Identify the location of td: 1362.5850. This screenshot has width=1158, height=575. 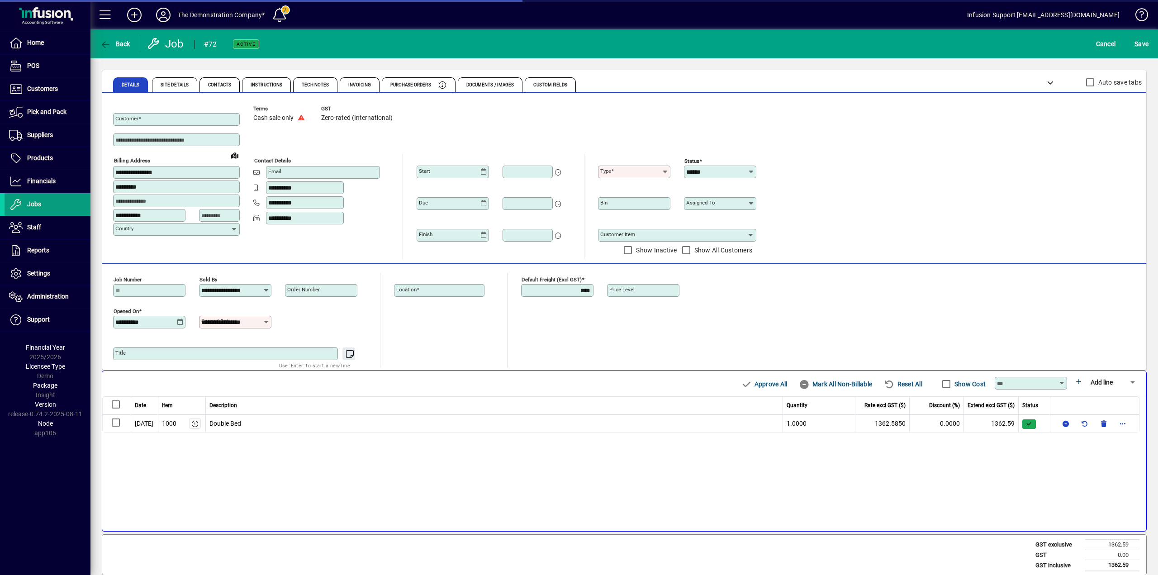
(882, 423).